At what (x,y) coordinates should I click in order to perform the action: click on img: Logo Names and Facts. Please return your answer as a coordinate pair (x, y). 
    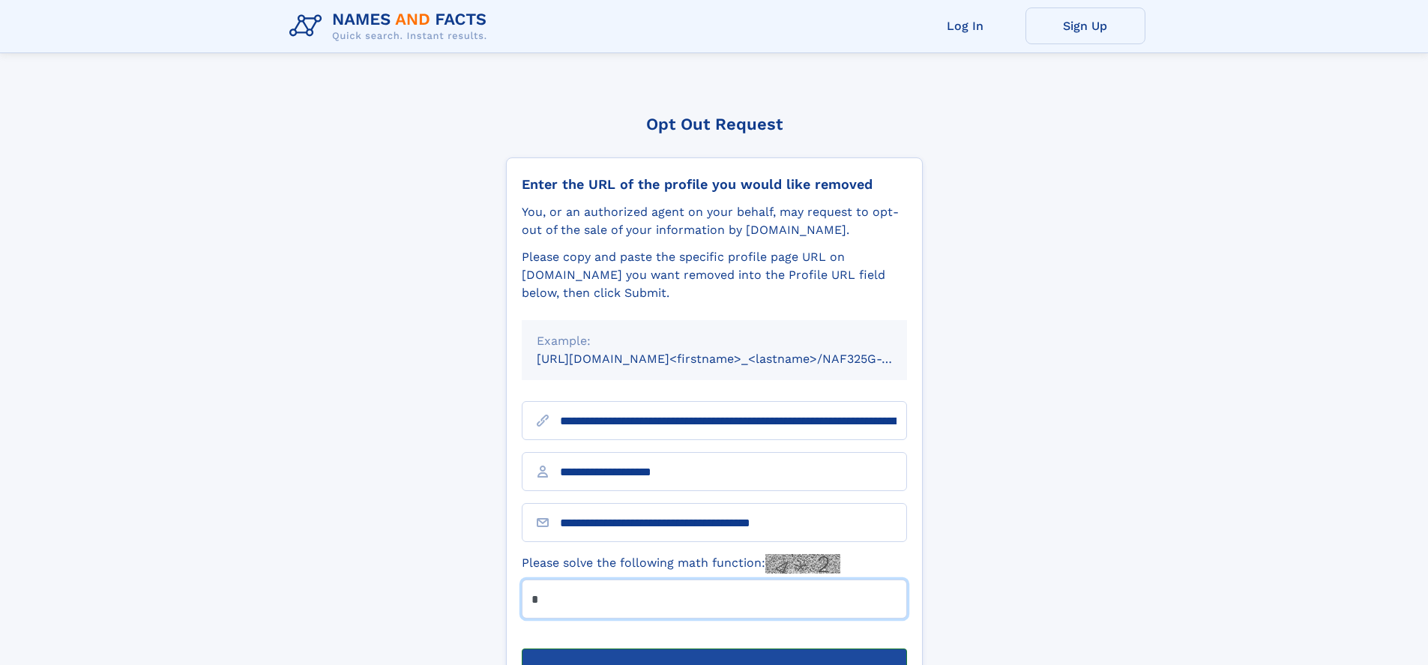
    Looking at the image, I should click on (391, 26).